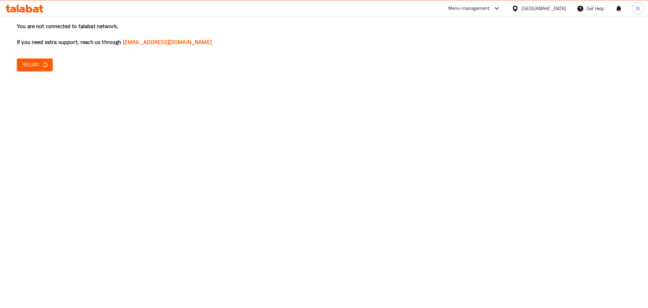 This screenshot has width=648, height=308. Describe the element at coordinates (469, 8) in the screenshot. I see `div: Menu-management` at that location.